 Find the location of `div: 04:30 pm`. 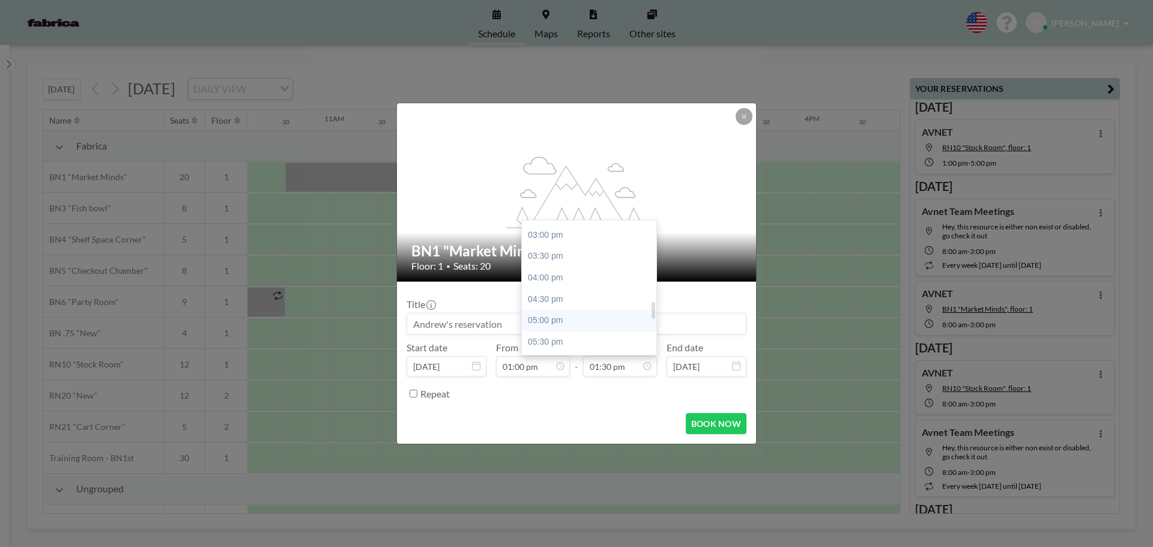

div: 04:30 pm is located at coordinates (592, 300).